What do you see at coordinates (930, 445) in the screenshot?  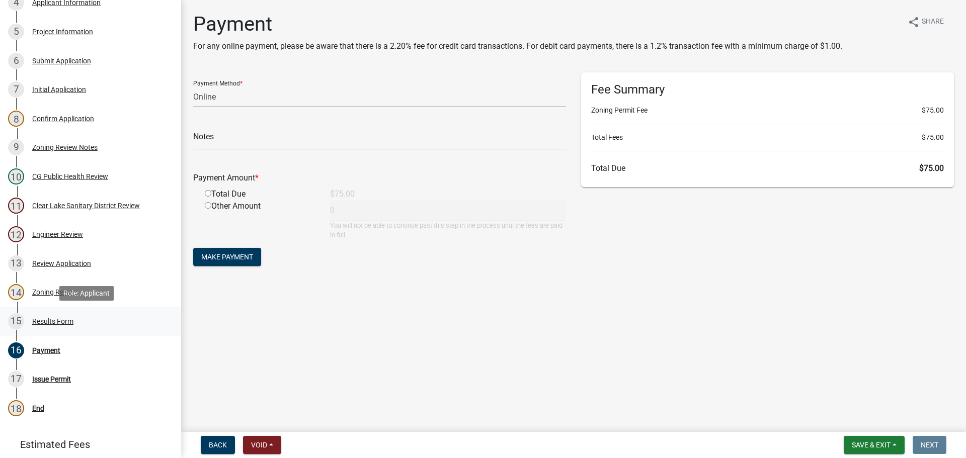 I see `button: Next` at bounding box center [930, 445].